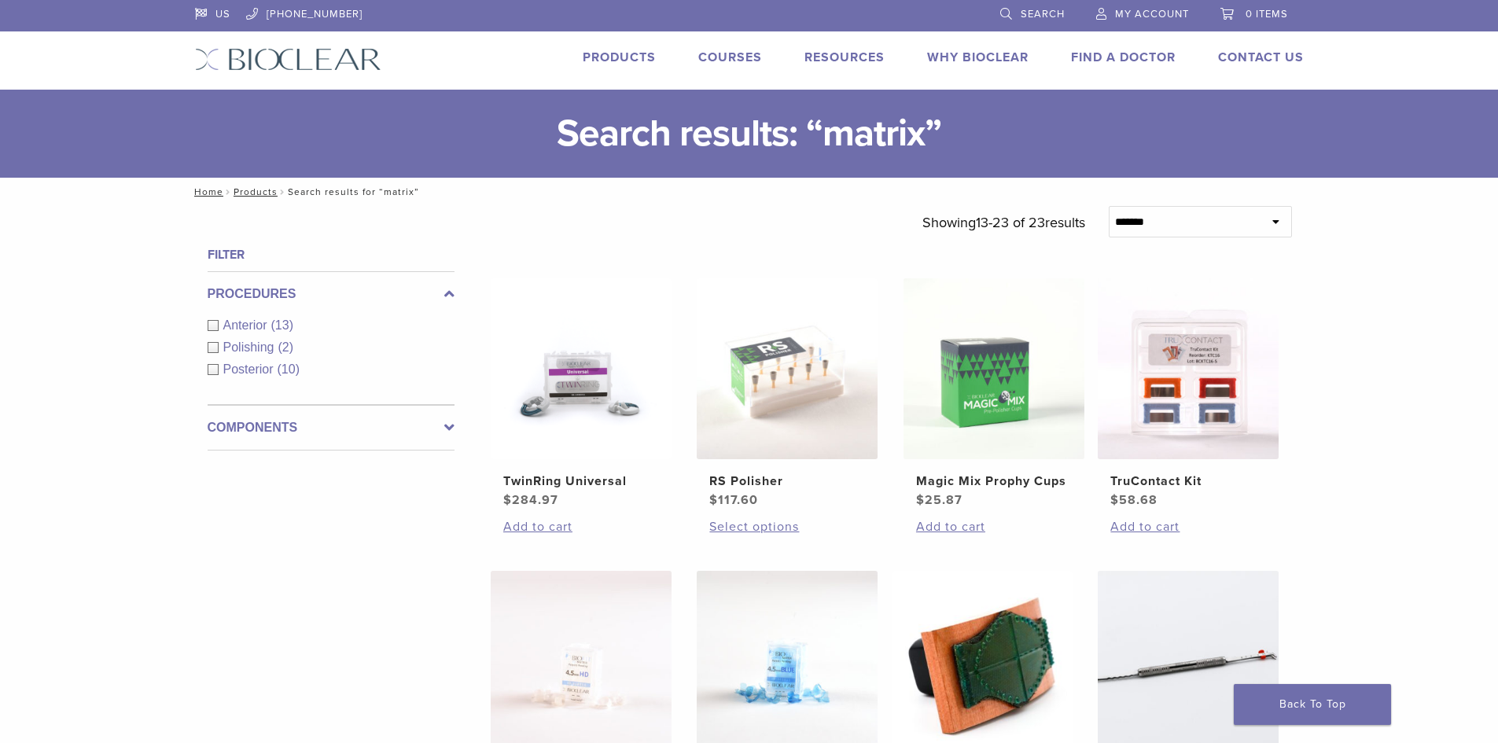  Describe the element at coordinates (787, 394) in the screenshot. I see `a: RS PolisherRS Polisher $117.60` at that location.